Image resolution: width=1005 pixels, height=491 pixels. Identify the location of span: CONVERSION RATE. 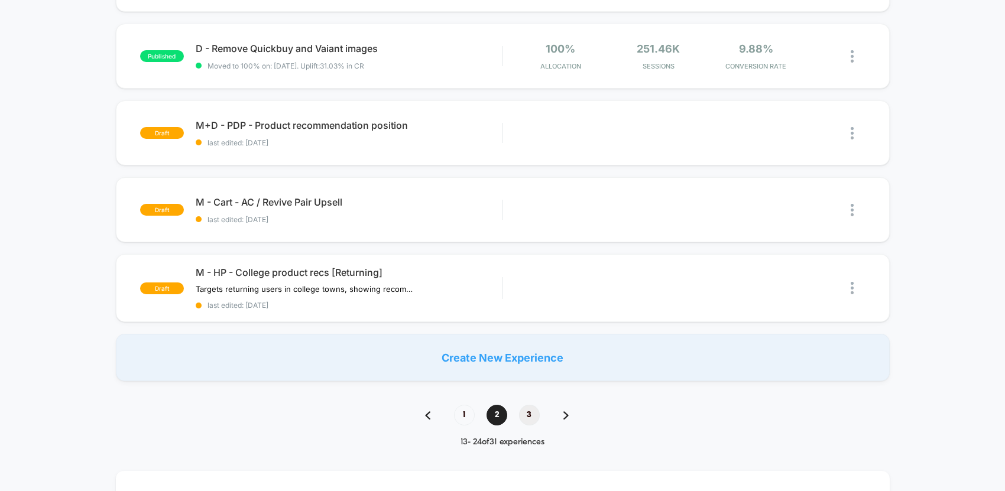
(756, 66).